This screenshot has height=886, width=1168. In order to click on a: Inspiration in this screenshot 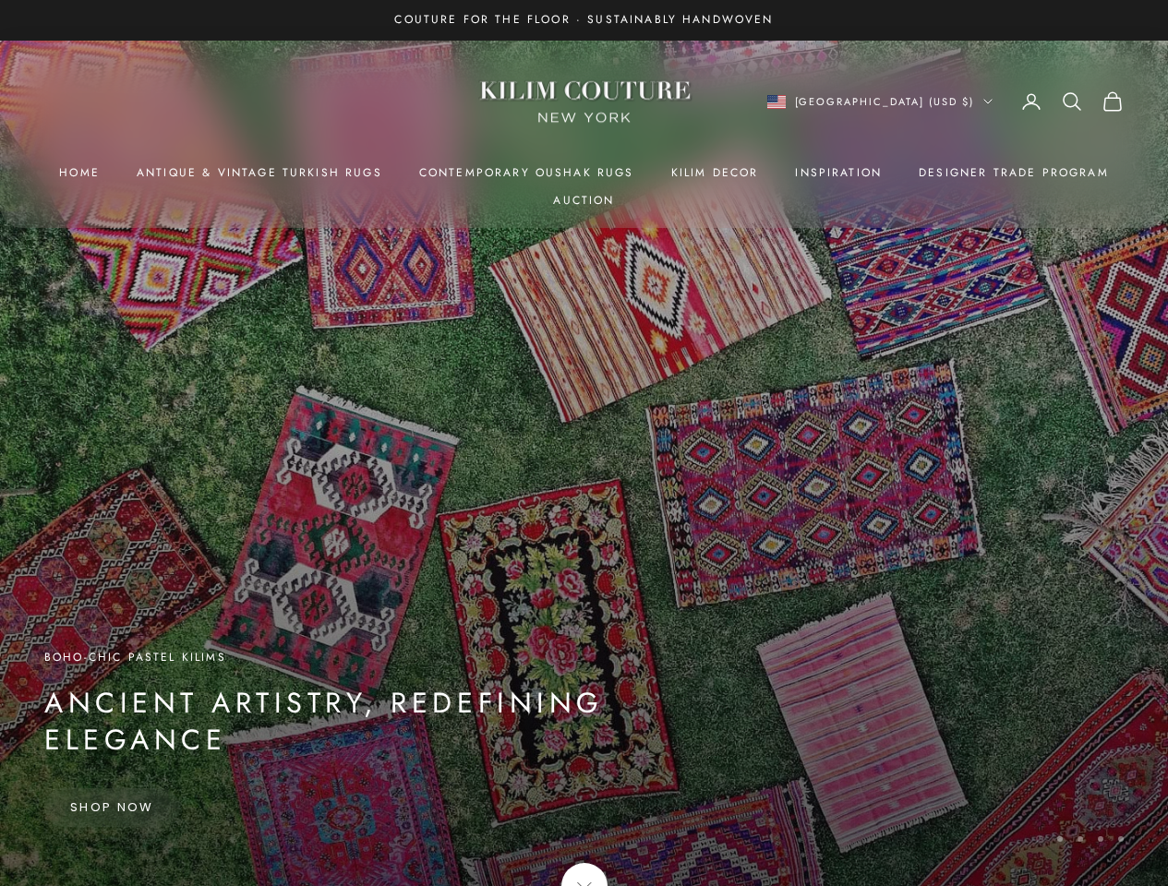, I will do `click(838, 173)`.